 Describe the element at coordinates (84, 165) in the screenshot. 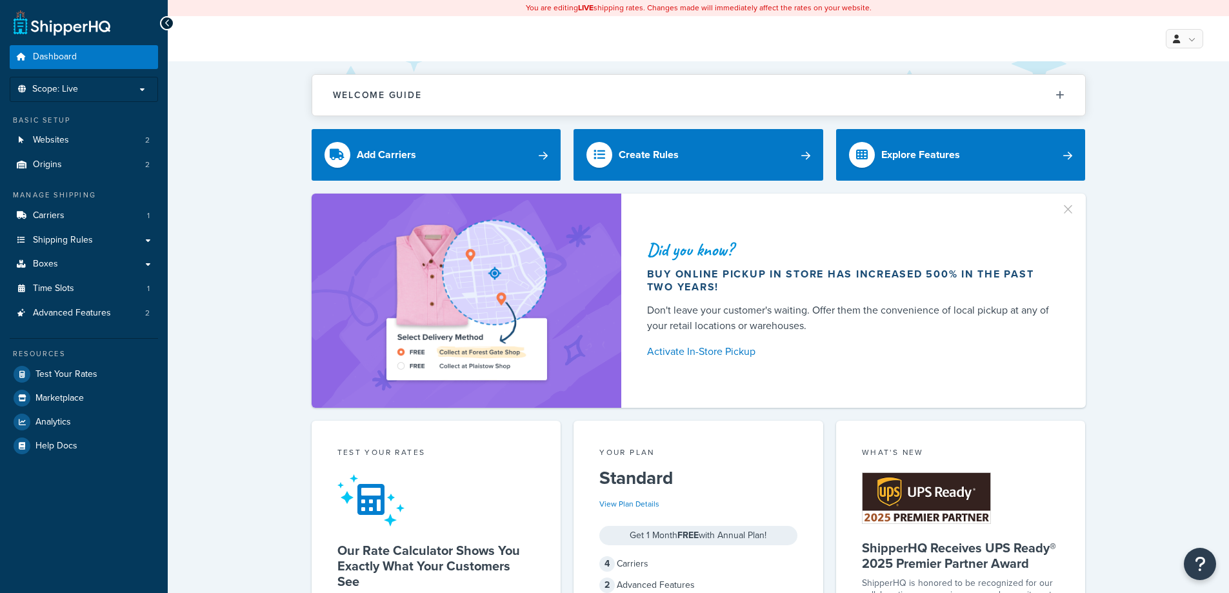

I see `li: Origins` at that location.